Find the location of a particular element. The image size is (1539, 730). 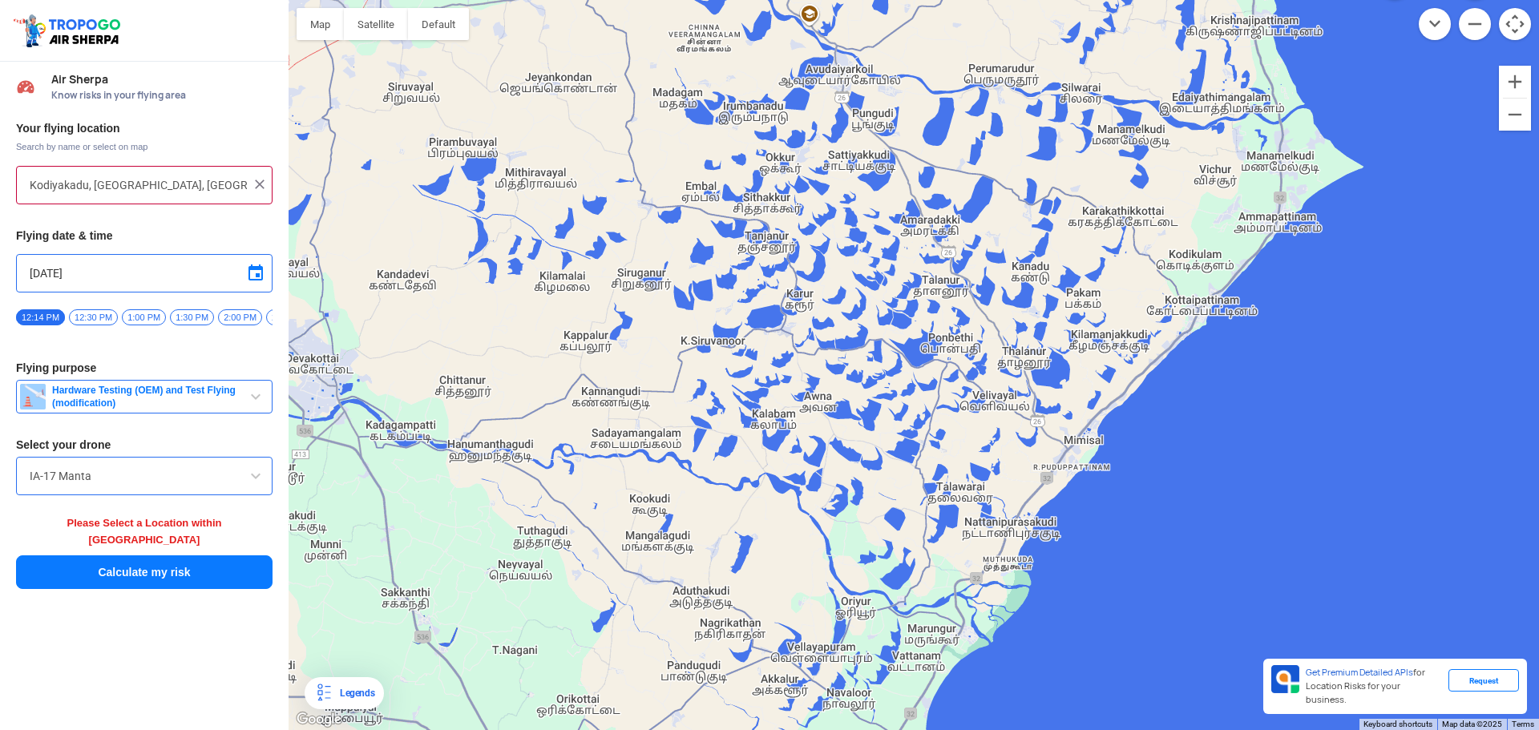

span: Air Sherpa is located at coordinates (162, 79).